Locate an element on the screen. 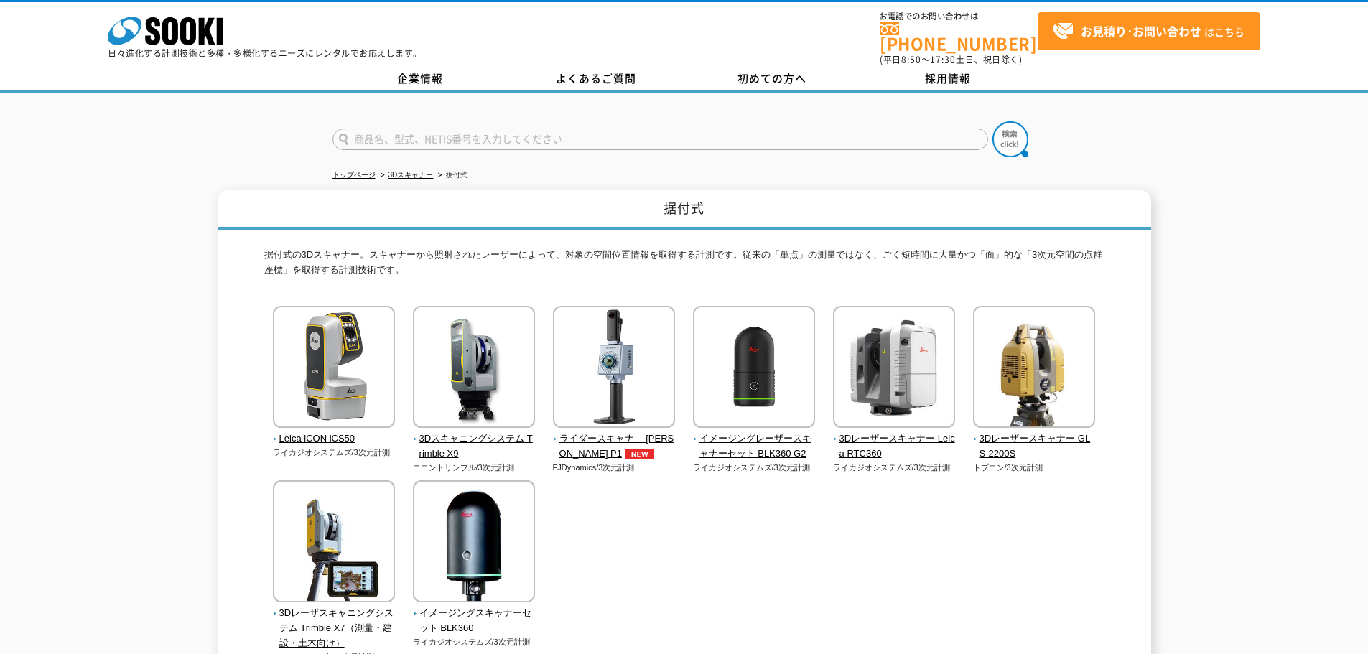 This screenshot has height=654, width=1368. a: 初めての方へ is located at coordinates (772, 79).